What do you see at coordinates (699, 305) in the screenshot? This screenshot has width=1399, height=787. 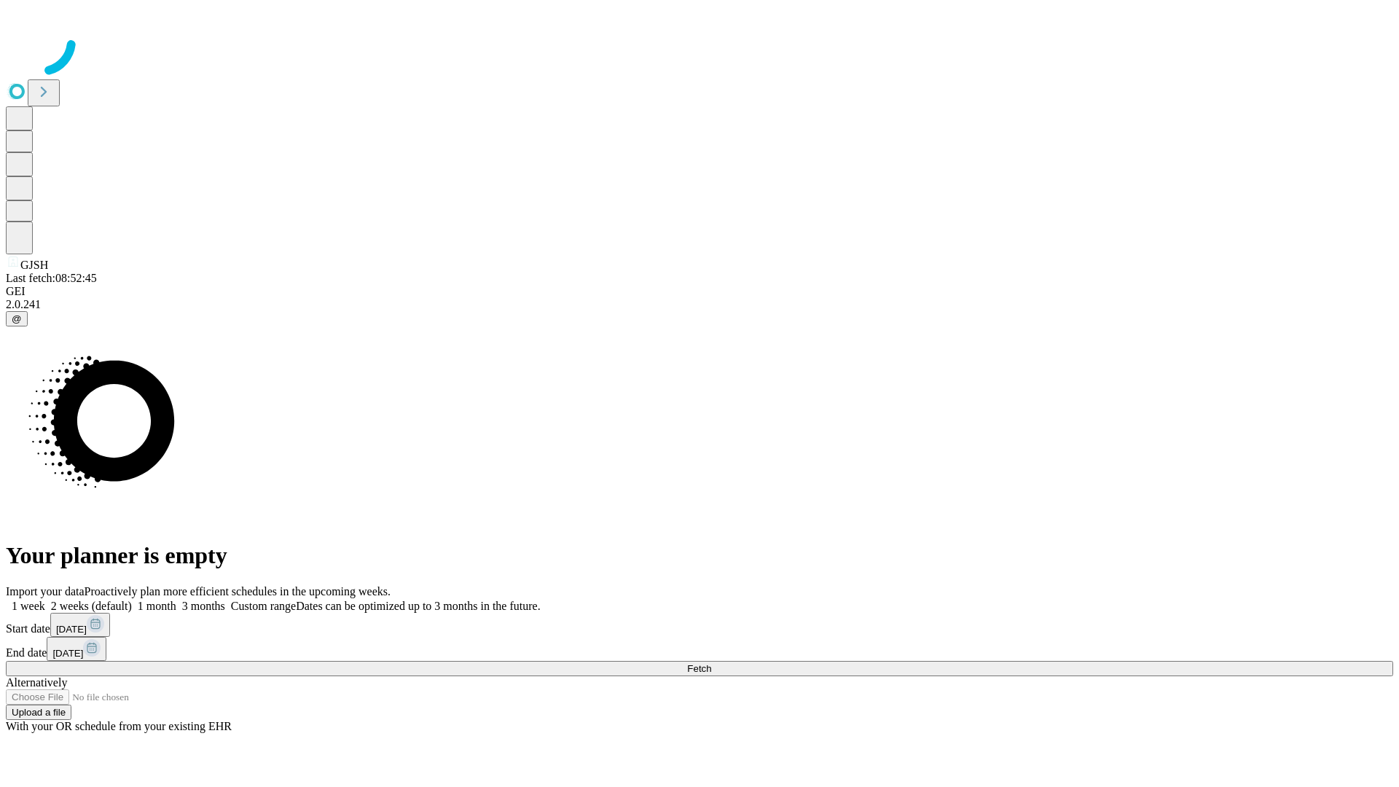 I see `div: 2.0.241` at bounding box center [699, 305].